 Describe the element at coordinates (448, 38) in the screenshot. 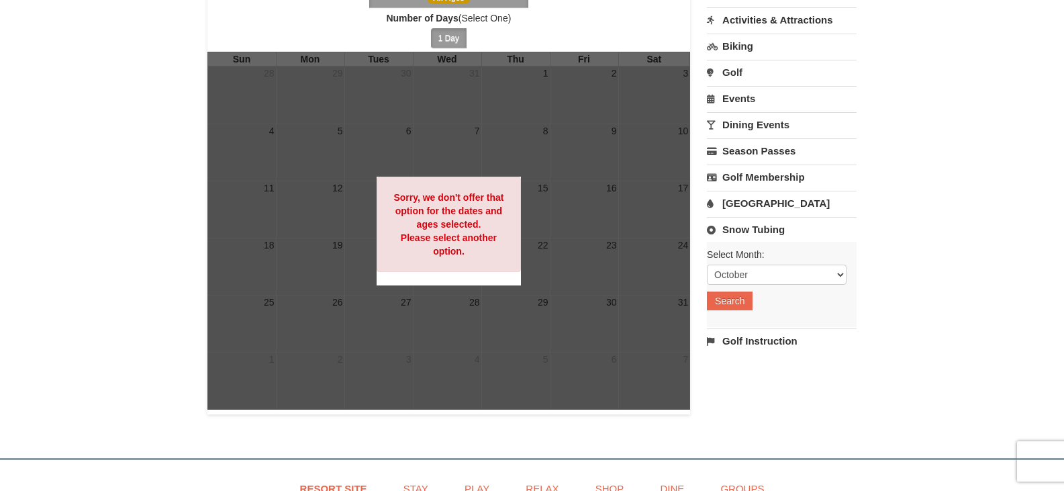

I see `button: 1 Day` at that location.